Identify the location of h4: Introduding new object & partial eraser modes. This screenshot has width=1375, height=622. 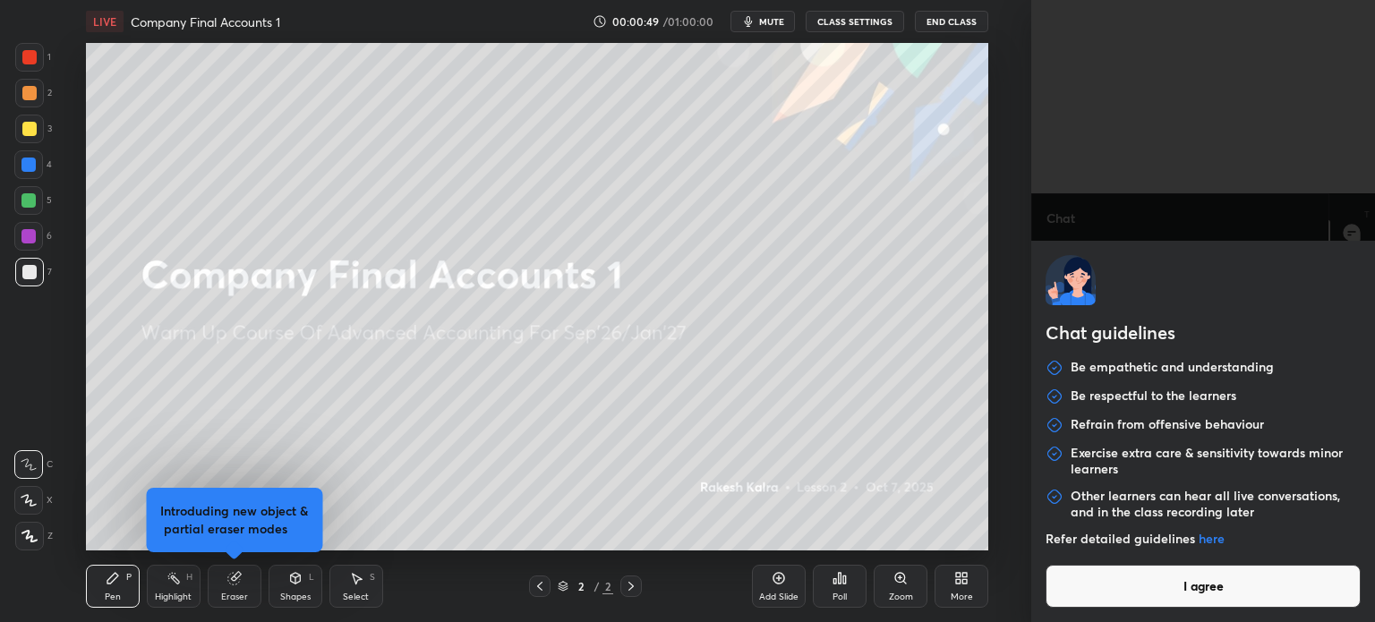
(234, 520).